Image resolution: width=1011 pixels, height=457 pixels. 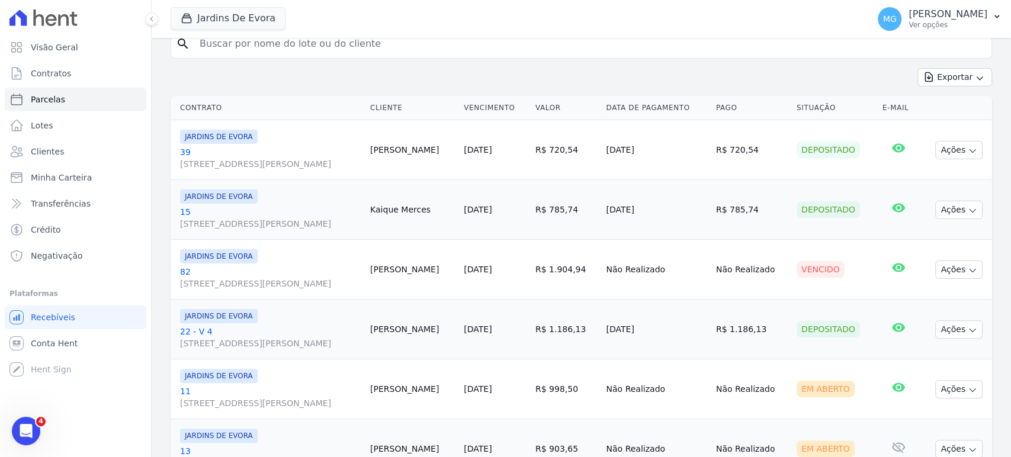 I want to click on span: Conta Hent, so click(x=54, y=343).